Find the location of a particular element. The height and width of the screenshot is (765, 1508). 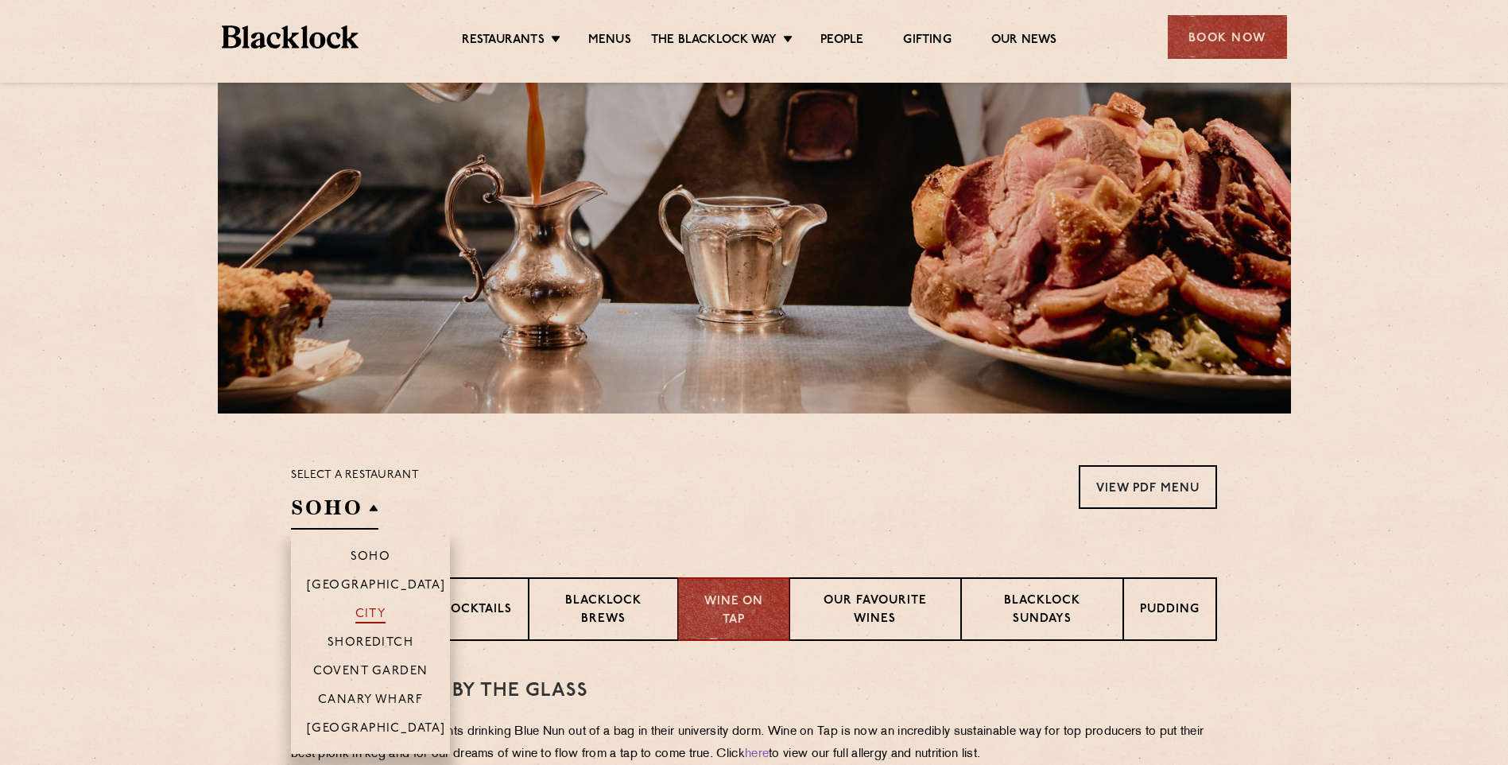

a: People is located at coordinates (842, 41).